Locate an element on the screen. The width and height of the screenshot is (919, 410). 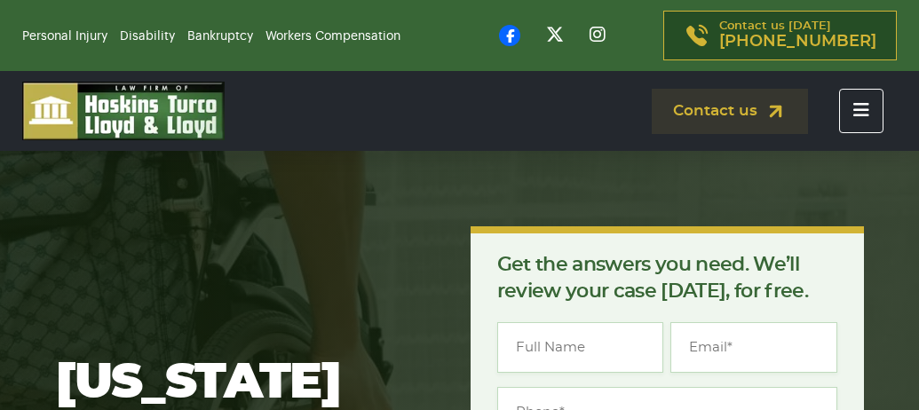
button: Toggle navigation is located at coordinates (861, 111).